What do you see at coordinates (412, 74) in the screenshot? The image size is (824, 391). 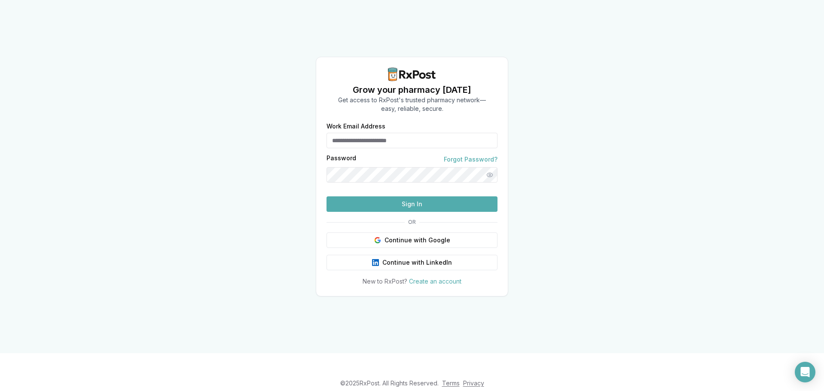 I see `img: RxPost Logo` at bounding box center [412, 74].